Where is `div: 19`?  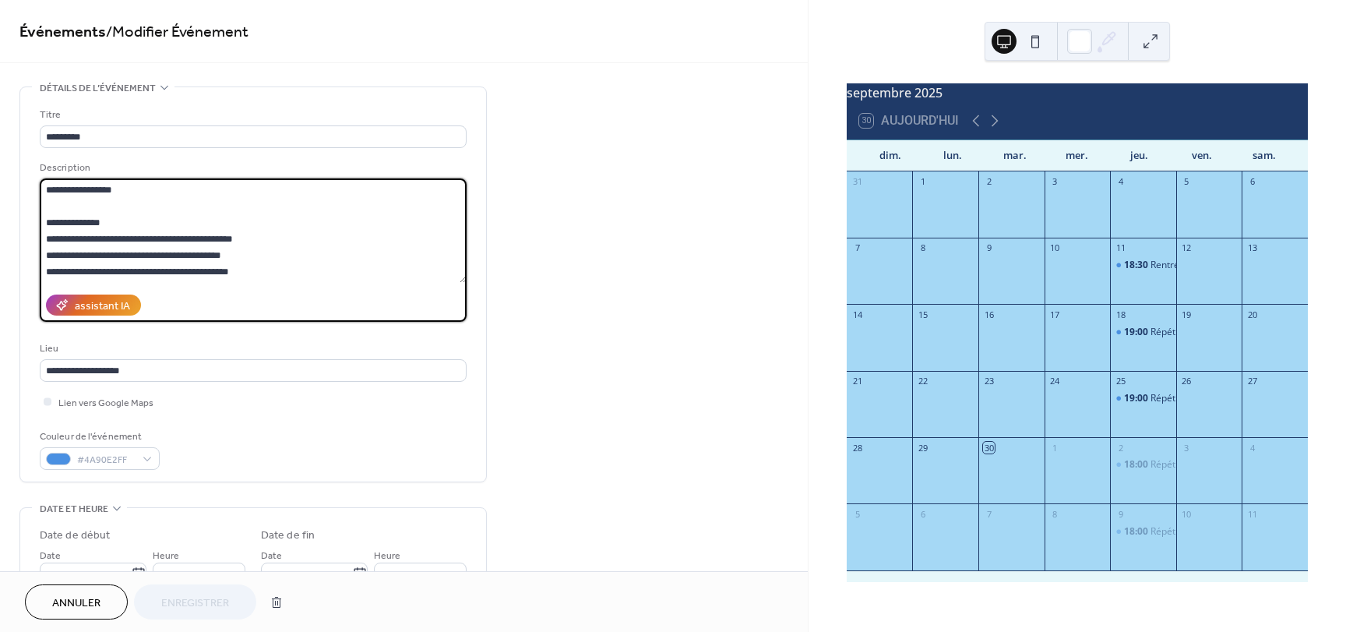
div: 19 is located at coordinates (1186, 314).